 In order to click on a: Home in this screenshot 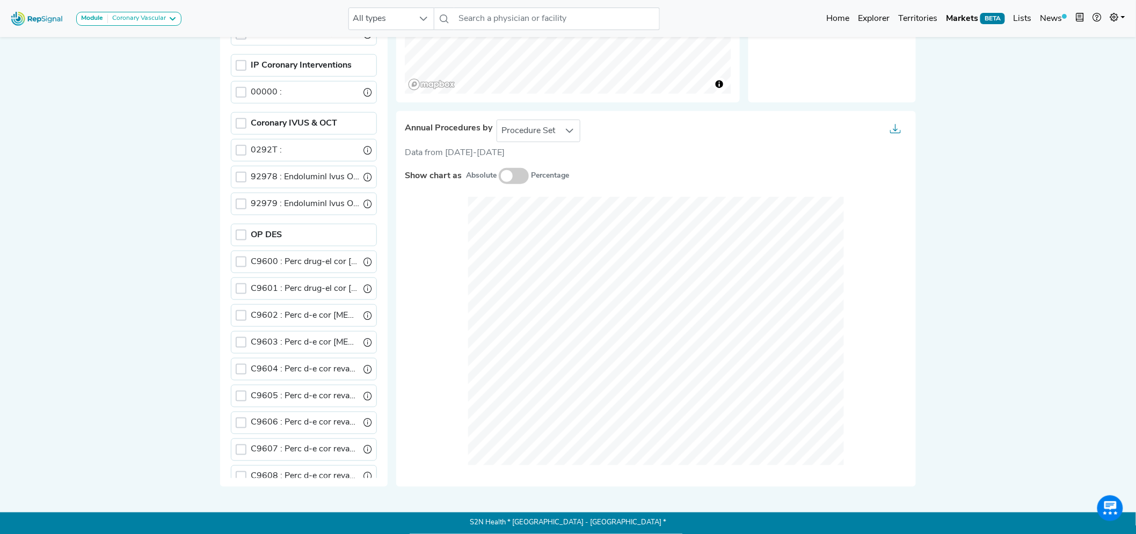, I will do `click(837, 19)`.